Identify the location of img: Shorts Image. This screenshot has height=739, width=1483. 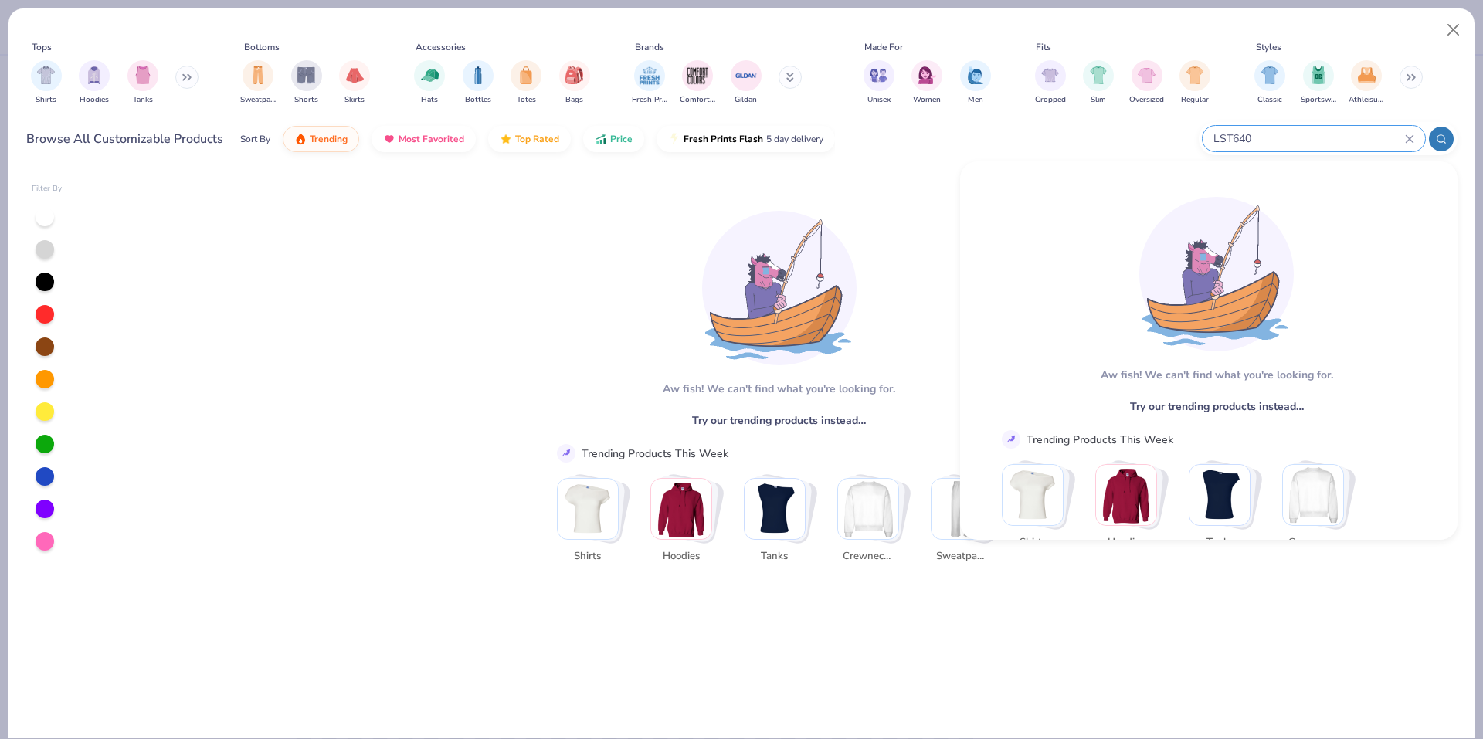
(306, 75).